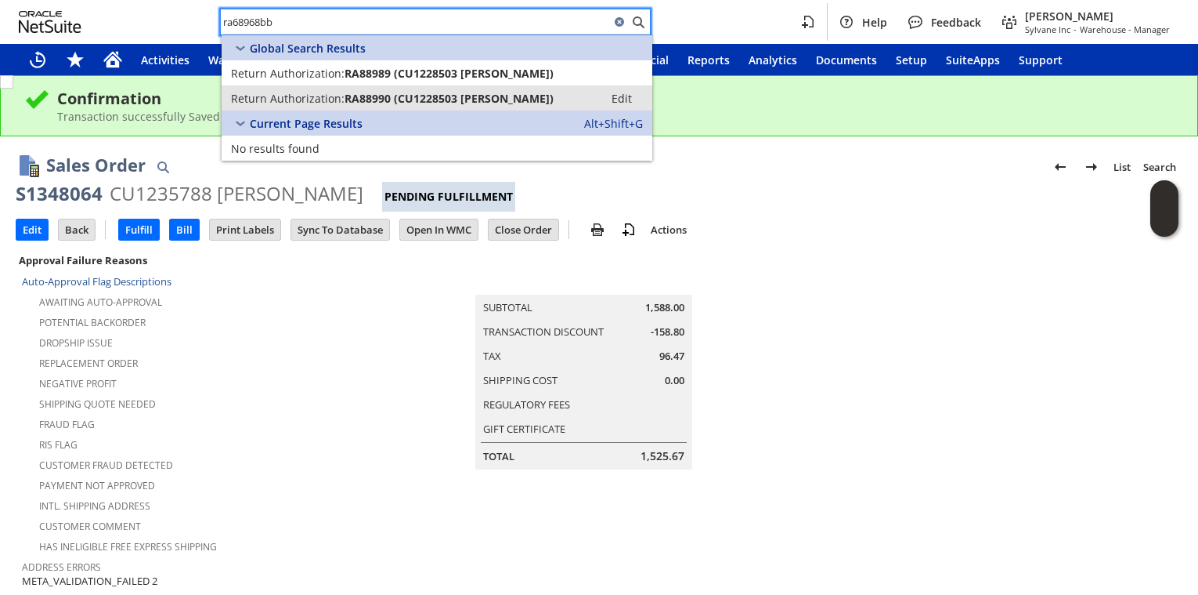  Describe the element at coordinates (709, 60) in the screenshot. I see `span: Reports` at that location.